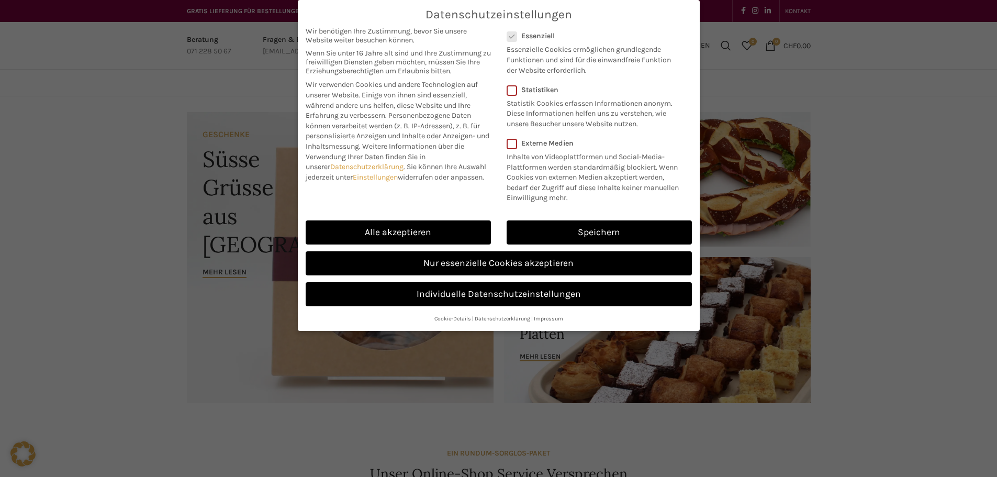 The width and height of the screenshot is (997, 477). What do you see at coordinates (600, 232) in the screenshot?
I see `a: Speichern` at bounding box center [600, 232].